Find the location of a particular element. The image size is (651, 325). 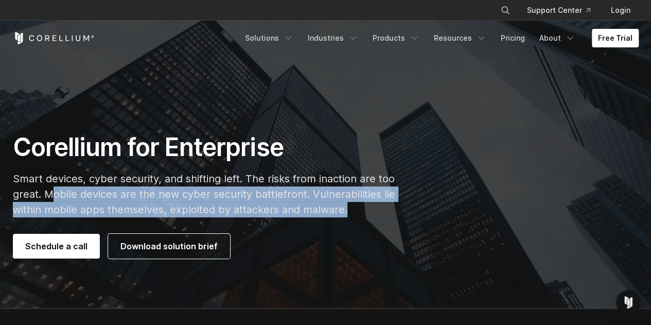

a: Pricing is located at coordinates (513, 38).